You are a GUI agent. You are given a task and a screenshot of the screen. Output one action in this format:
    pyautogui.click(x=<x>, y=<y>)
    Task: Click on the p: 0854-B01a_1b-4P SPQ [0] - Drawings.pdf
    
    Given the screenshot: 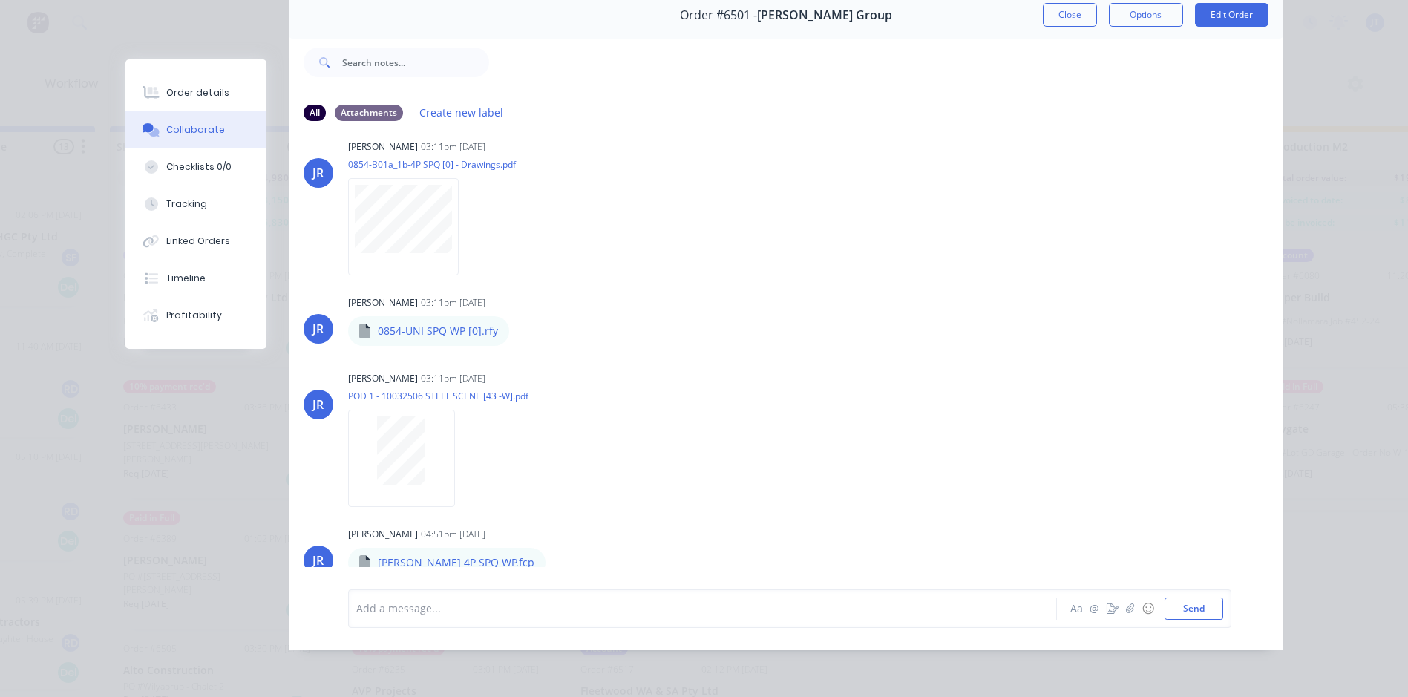 What is the action you would take?
    pyautogui.click(x=432, y=164)
    